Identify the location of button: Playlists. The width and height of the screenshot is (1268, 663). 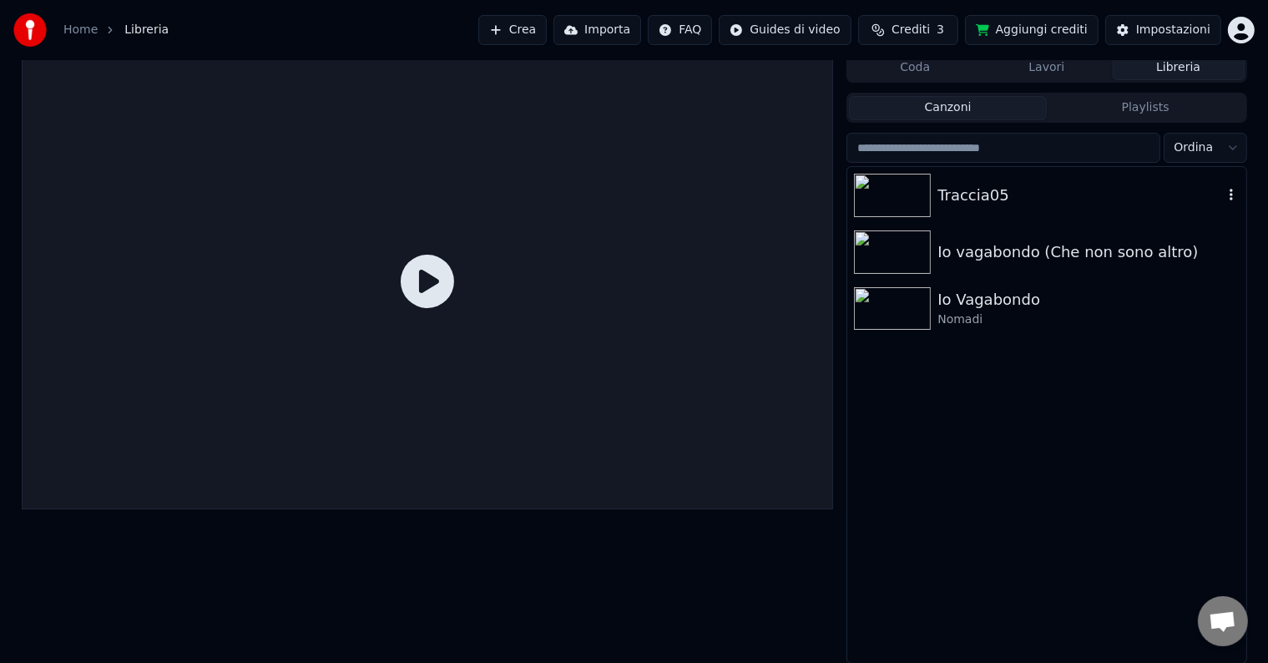
(1145, 108).